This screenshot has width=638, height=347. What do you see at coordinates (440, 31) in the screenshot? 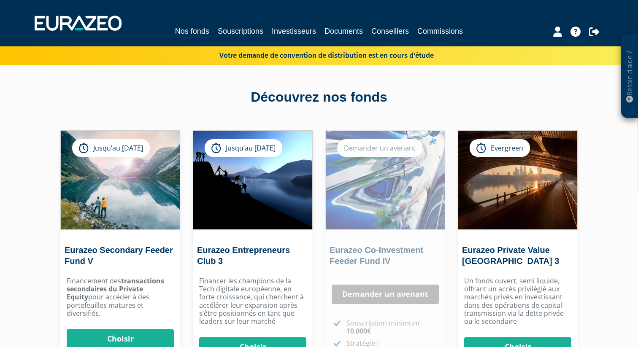
I see `a: Commissions` at bounding box center [440, 31].